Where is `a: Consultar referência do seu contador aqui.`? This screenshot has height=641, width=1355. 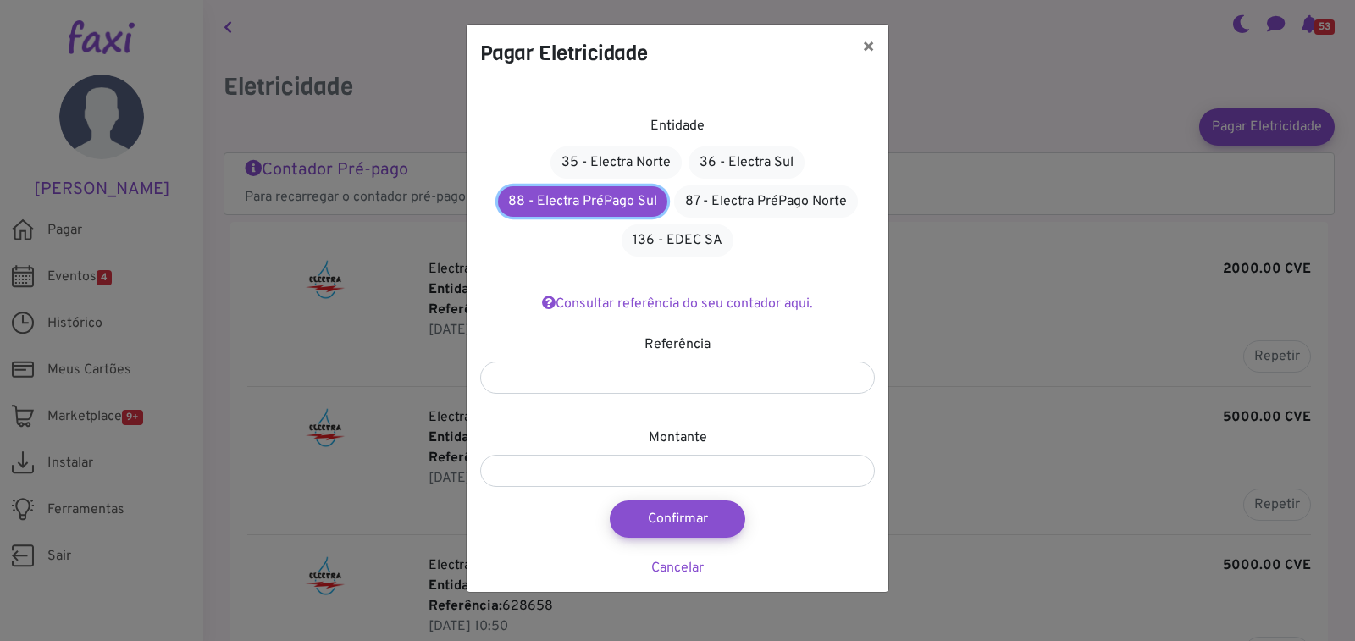
a: Consultar referência do seu contador aqui. is located at coordinates (677, 304).